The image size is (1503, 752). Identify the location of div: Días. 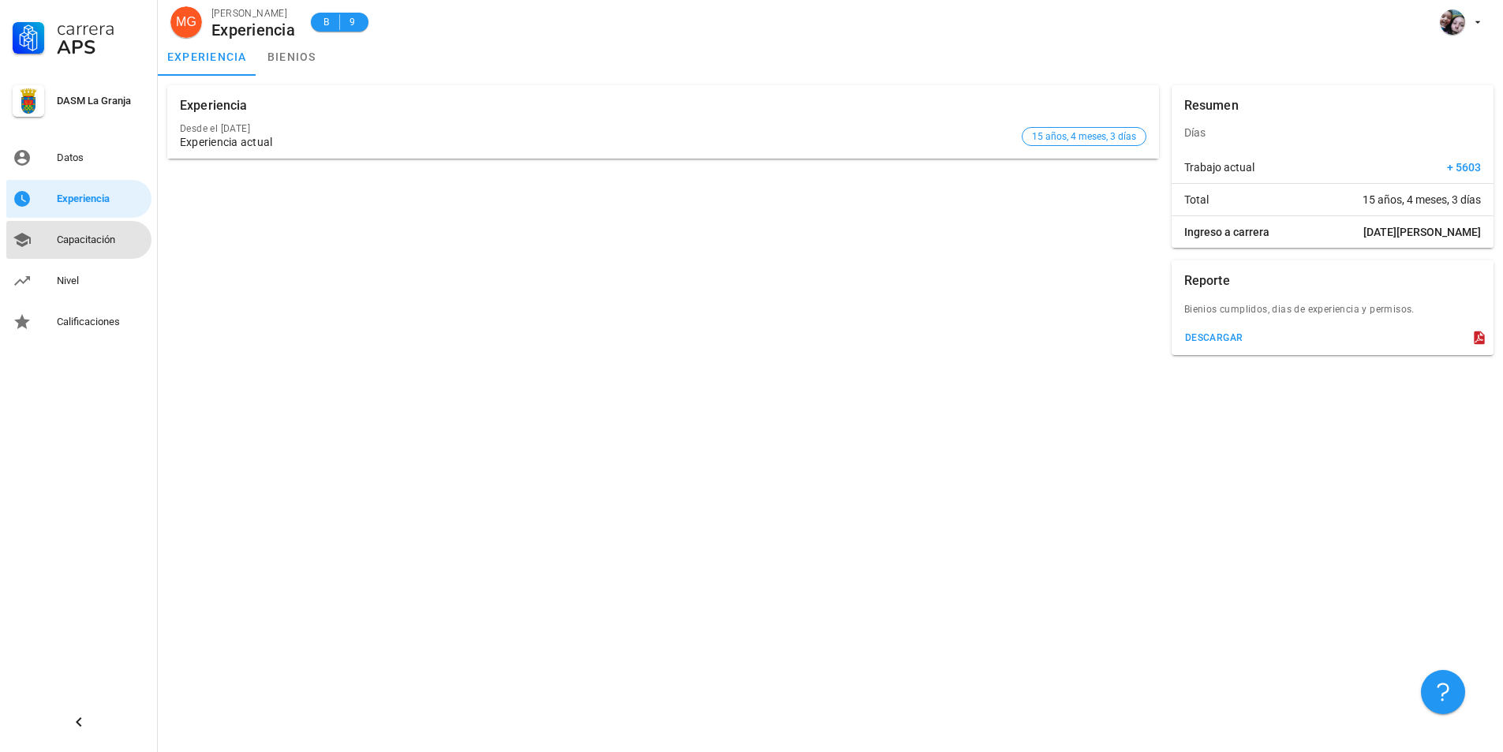
(1333, 133).